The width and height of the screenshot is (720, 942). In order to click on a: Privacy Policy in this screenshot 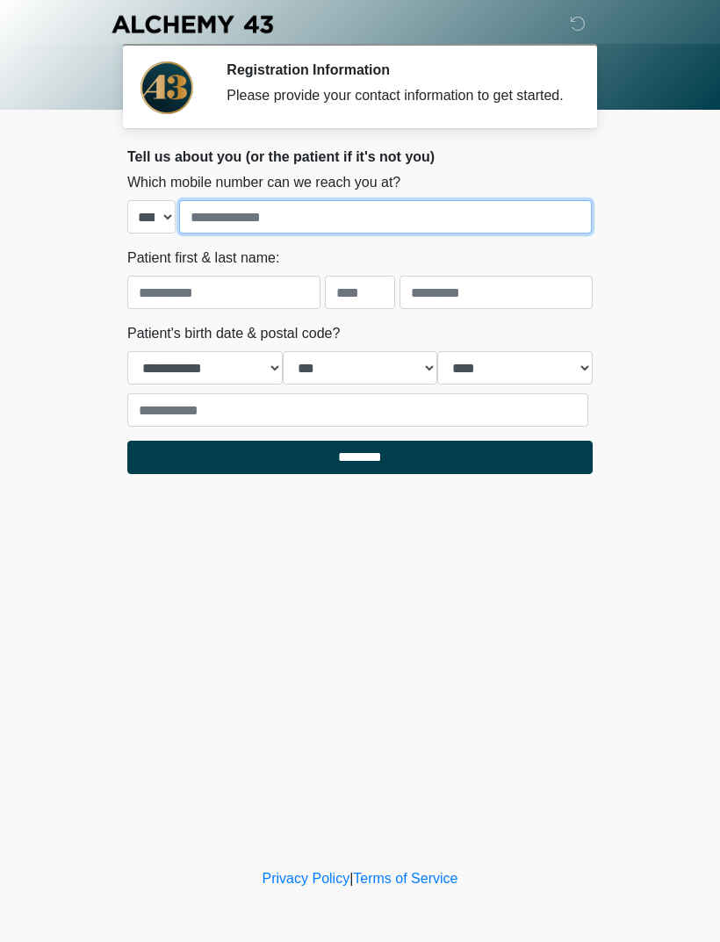, I will do `click(306, 878)`.